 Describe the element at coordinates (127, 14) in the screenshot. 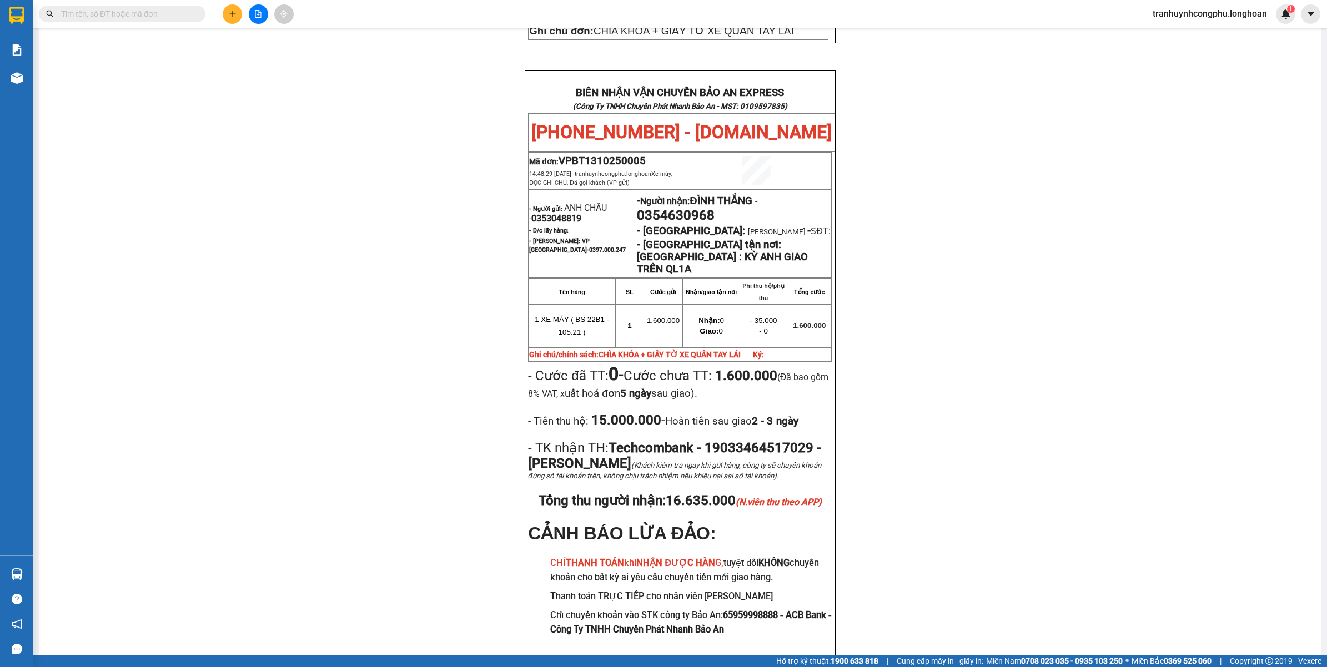

I see `input: Tìm tên, số ĐT hoặc mã đơn` at that location.